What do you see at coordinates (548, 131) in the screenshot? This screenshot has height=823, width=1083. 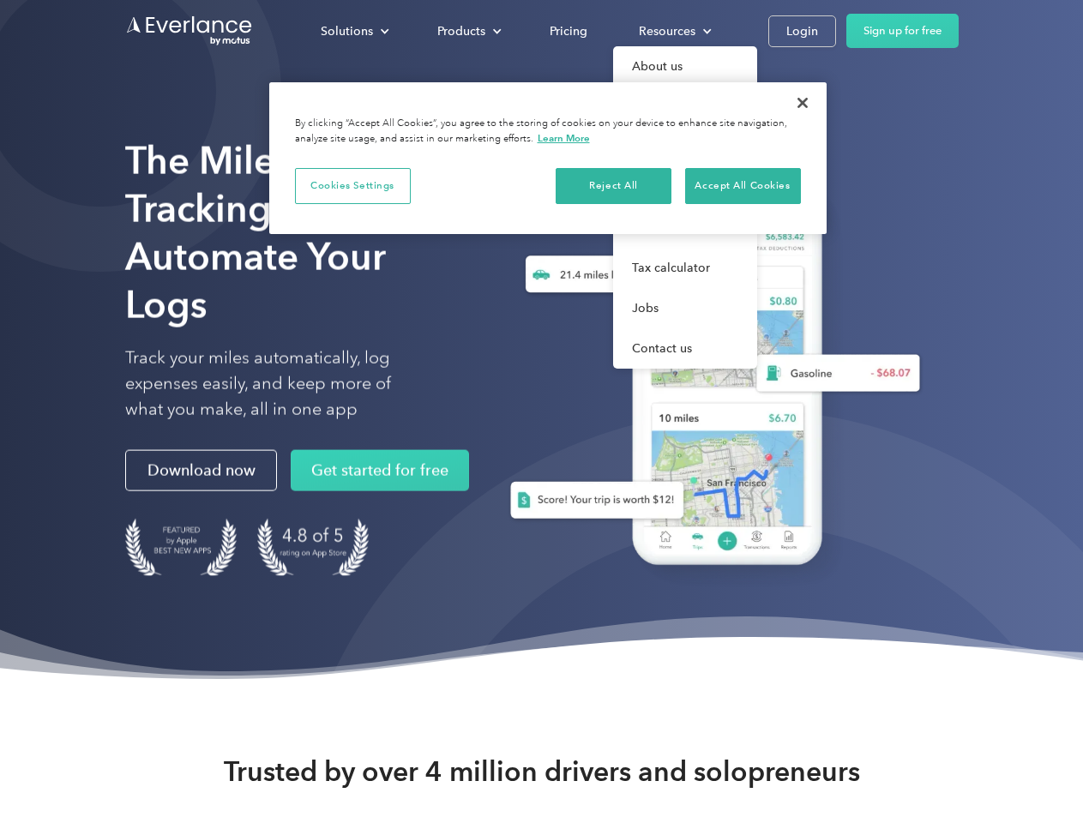 I see `div: By clicking “Accept All Cookies”, you agree to the storing of cookies on your device to enhance s...` at bounding box center [548, 131].